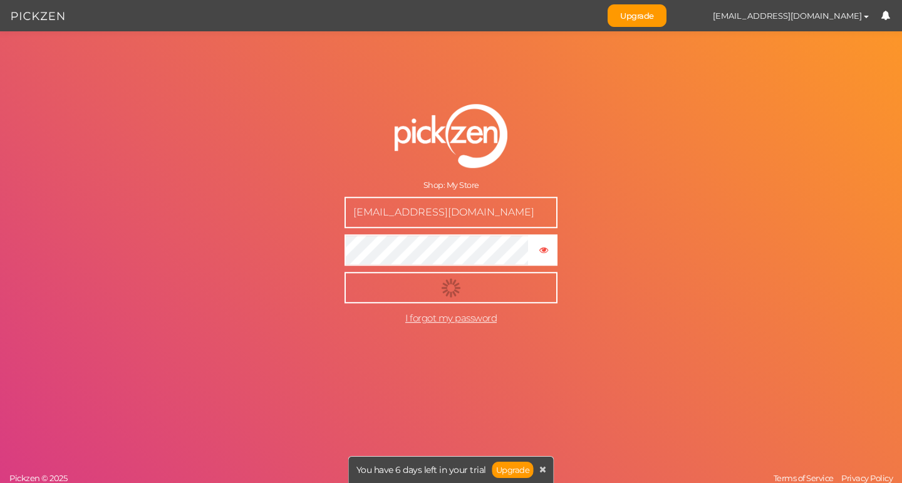 The width and height of the screenshot is (902, 483). Describe the element at coordinates (689, 16) in the screenshot. I see `img: 51996efa08c13a0170996c46f80093ff` at that location.